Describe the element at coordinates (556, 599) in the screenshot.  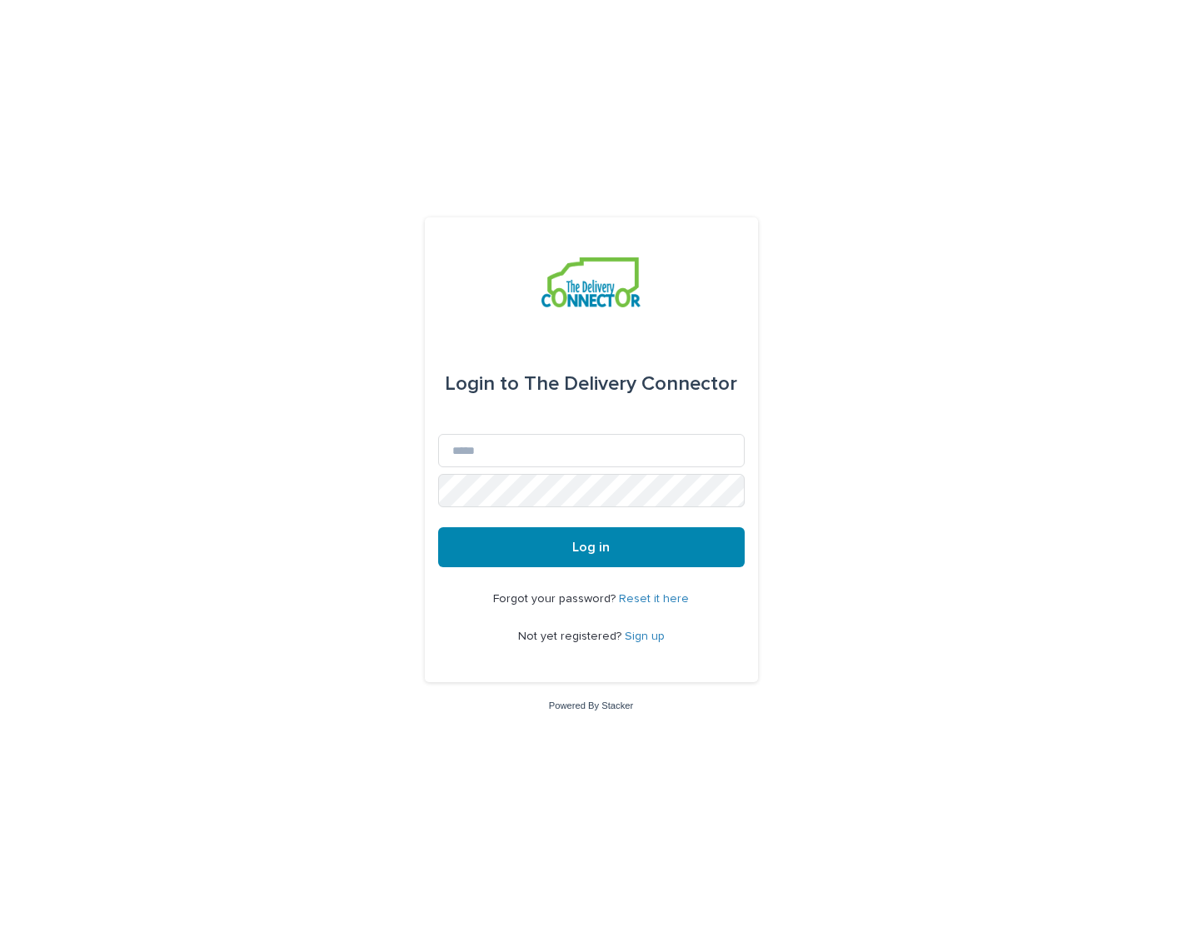
I see `span: Forgot your password?` at that location.